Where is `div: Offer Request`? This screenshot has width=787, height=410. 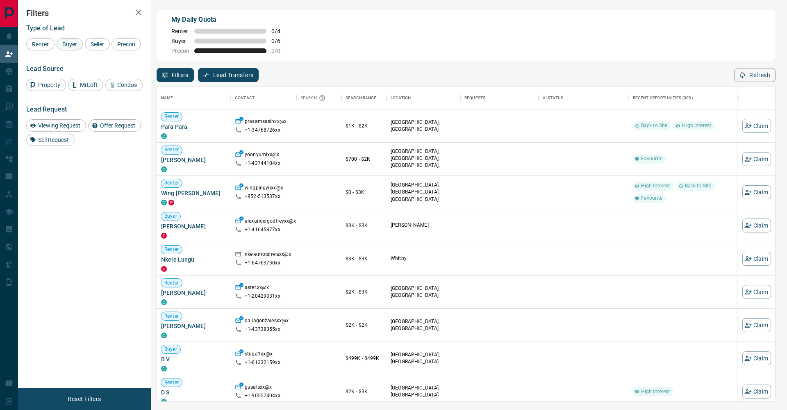 div: Offer Request is located at coordinates (114, 125).